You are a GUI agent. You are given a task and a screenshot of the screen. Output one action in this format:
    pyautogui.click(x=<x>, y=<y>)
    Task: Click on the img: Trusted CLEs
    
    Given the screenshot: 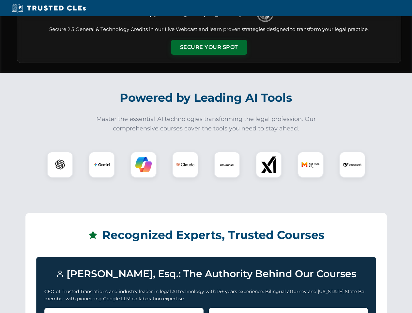 What is the action you would take?
    pyautogui.click(x=49, y=8)
    